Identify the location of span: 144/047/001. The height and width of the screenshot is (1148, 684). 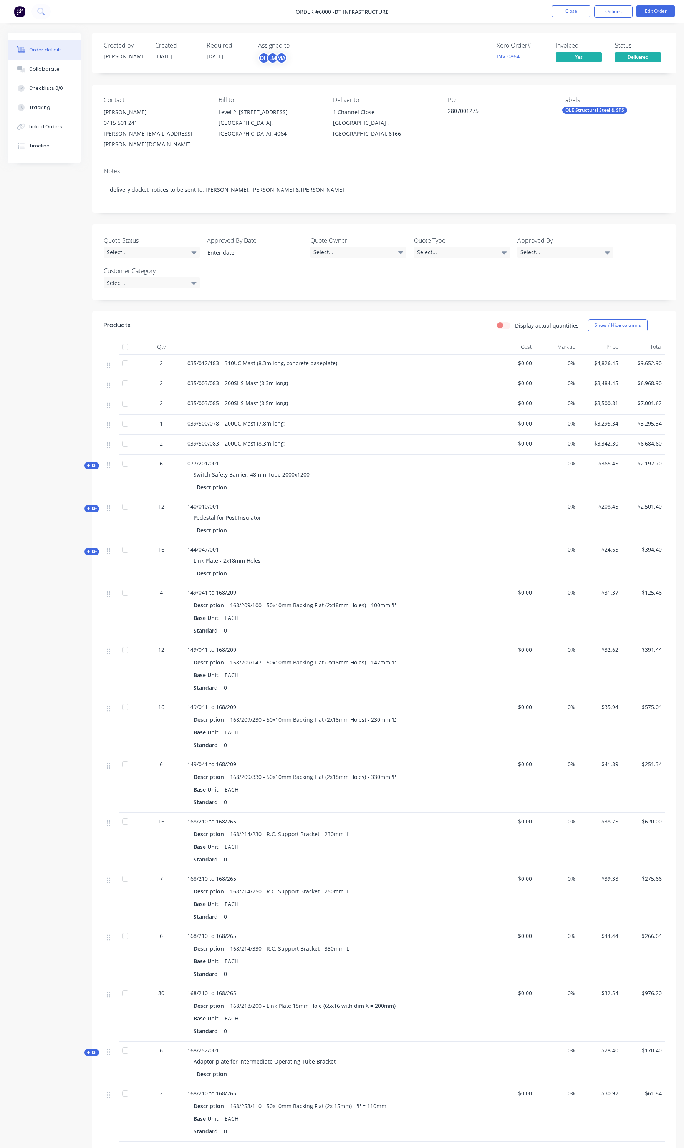
(203, 549).